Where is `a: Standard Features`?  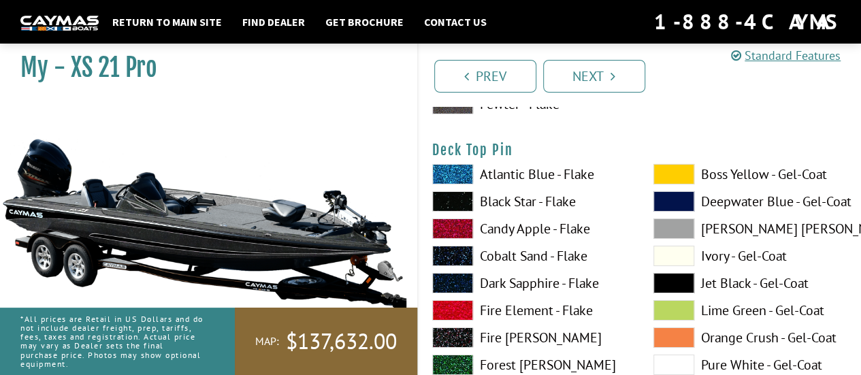
a: Standard Features is located at coordinates (786, 55).